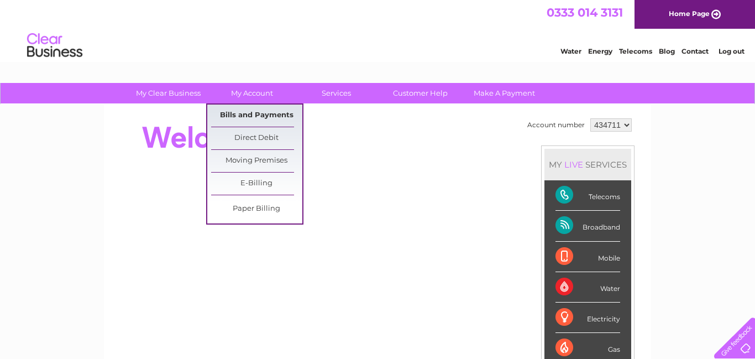  Describe the element at coordinates (588, 317) in the screenshot. I see `div: Electricity` at that location.